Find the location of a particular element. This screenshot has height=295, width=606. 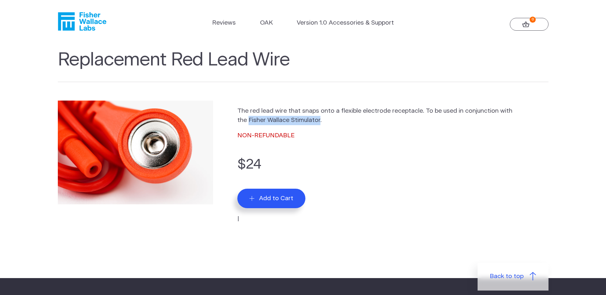

p: $24 is located at coordinates (392, 164).